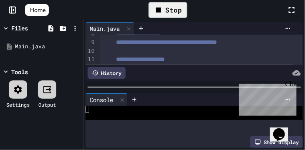 The height and width of the screenshot is (150, 305). I want to click on div: Stop, so click(168, 10).